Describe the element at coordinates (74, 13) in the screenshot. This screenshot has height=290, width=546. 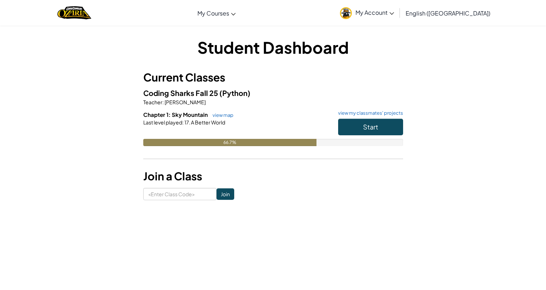
I see `a: Ozaria by CodeCombat logo` at that location.